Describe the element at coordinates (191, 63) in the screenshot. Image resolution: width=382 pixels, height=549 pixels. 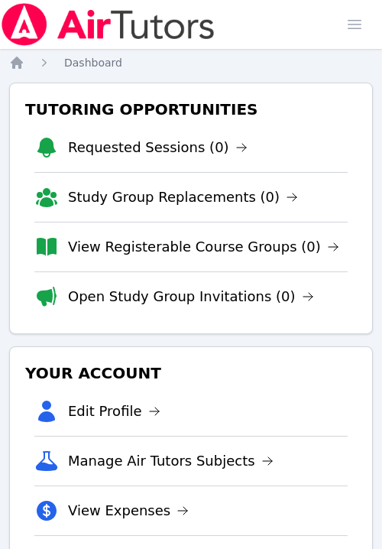
I see `nav: Breadcrumb` at that location.